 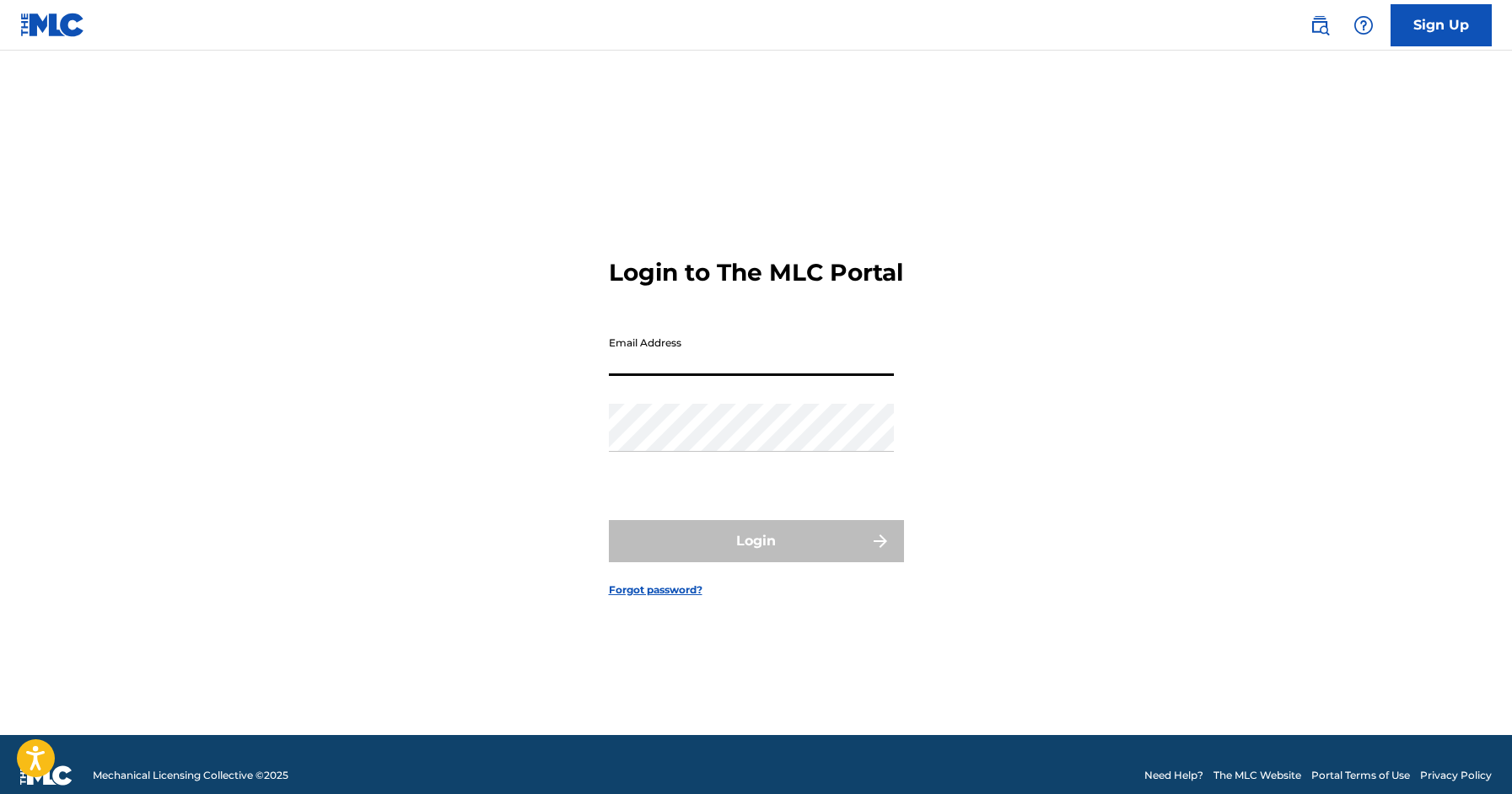 I want to click on a: Privacy Policy, so click(x=1456, y=776).